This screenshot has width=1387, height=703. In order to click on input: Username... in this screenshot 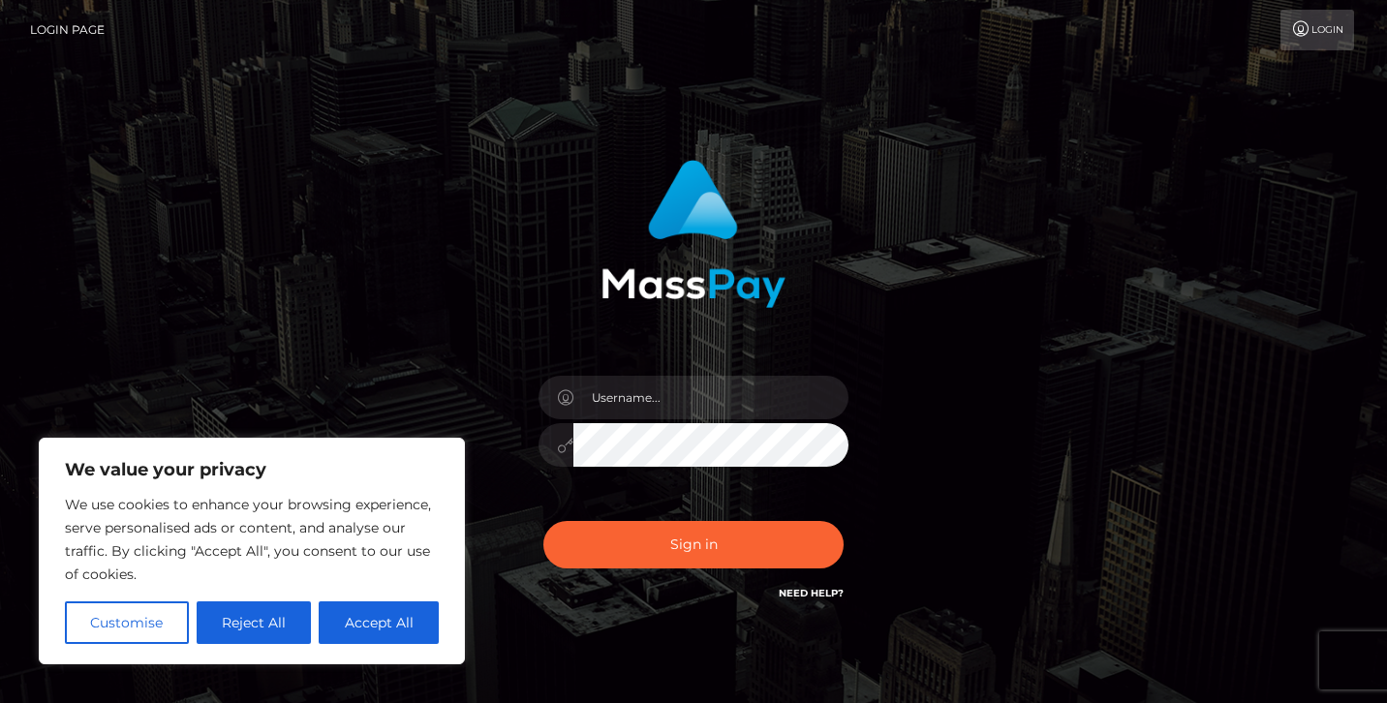, I will do `click(711, 397)`.